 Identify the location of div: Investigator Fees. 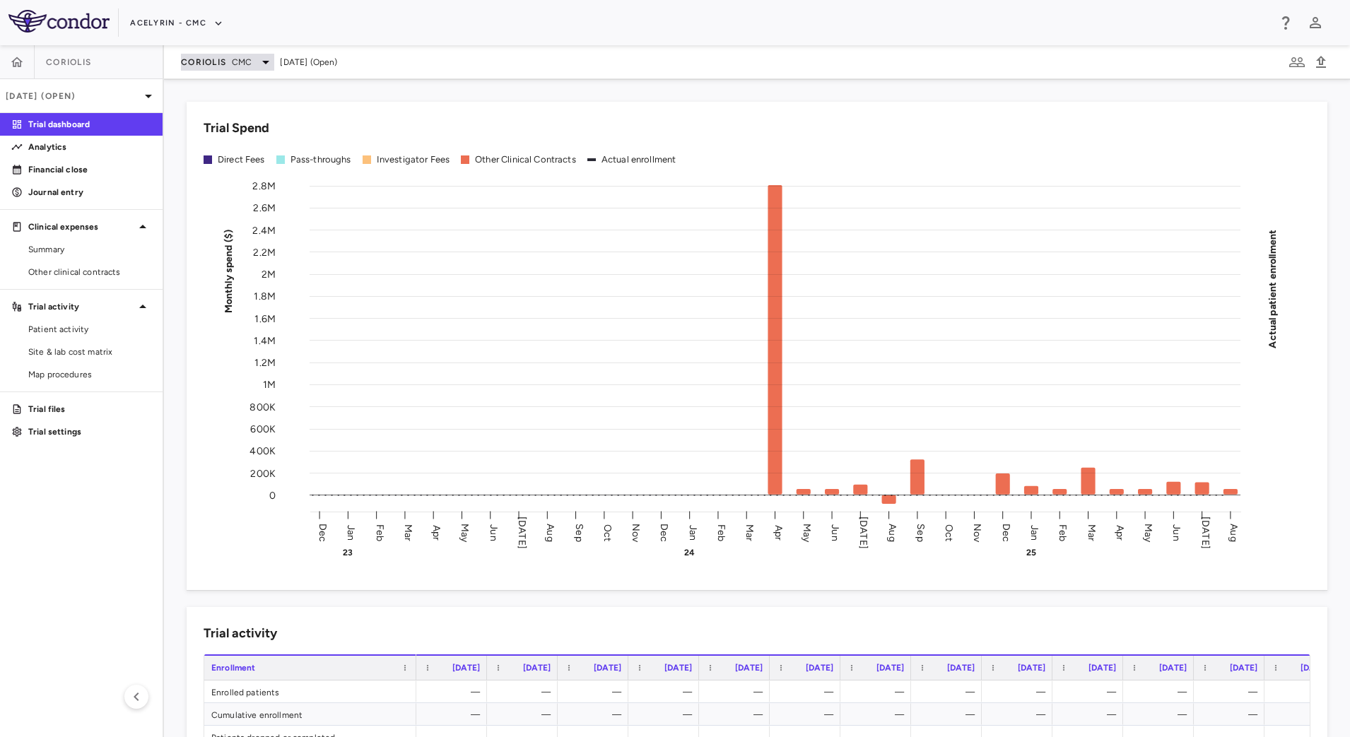
(414, 160).